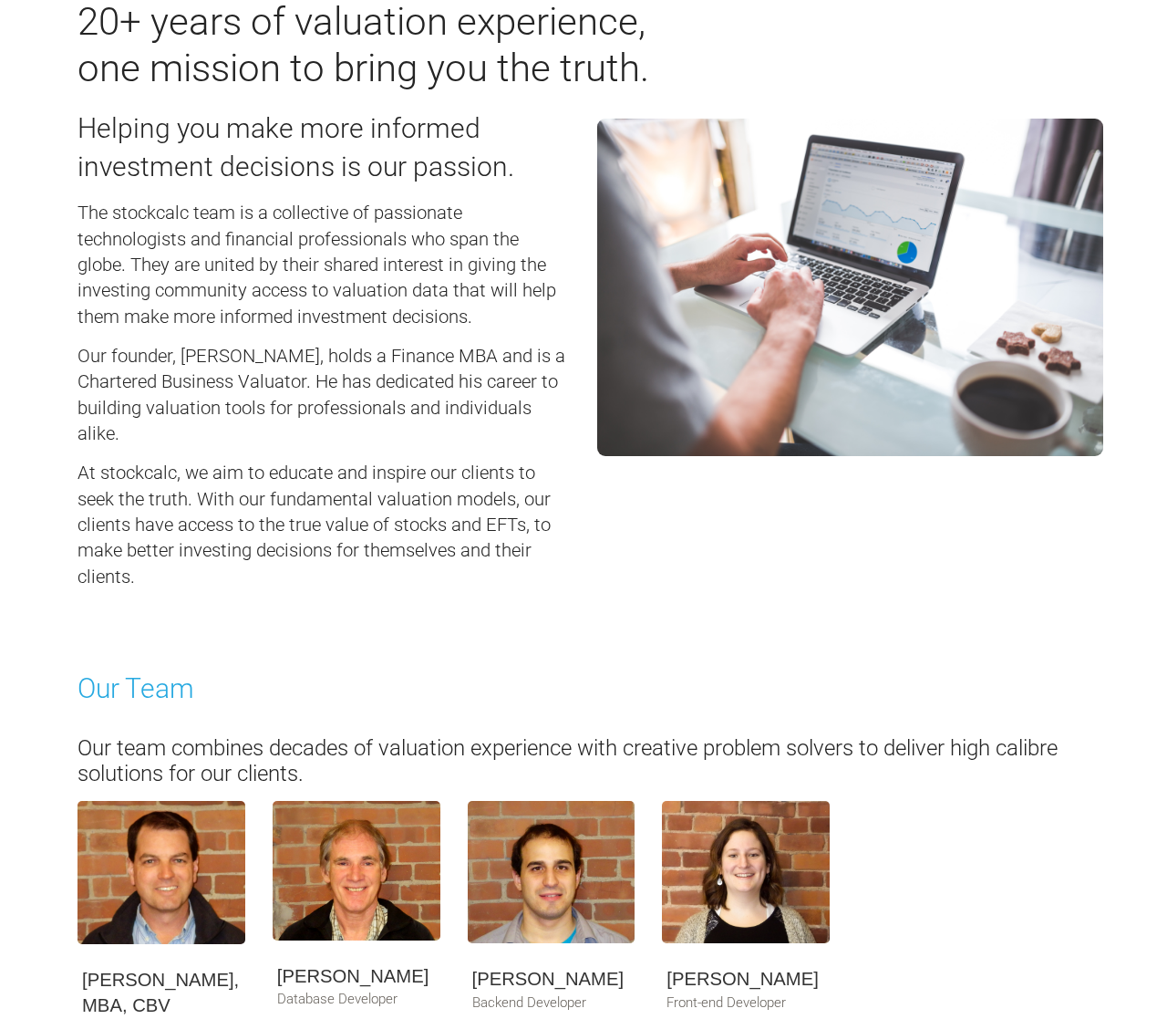  I want to click on h3: Helping you make more informed investment decisions is our passion., so click(324, 148).